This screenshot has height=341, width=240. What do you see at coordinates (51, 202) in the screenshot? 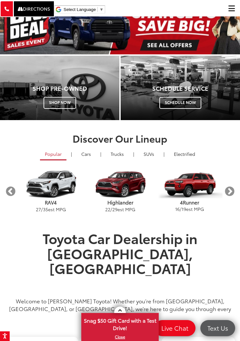
I see `p: RAV4` at bounding box center [51, 202].